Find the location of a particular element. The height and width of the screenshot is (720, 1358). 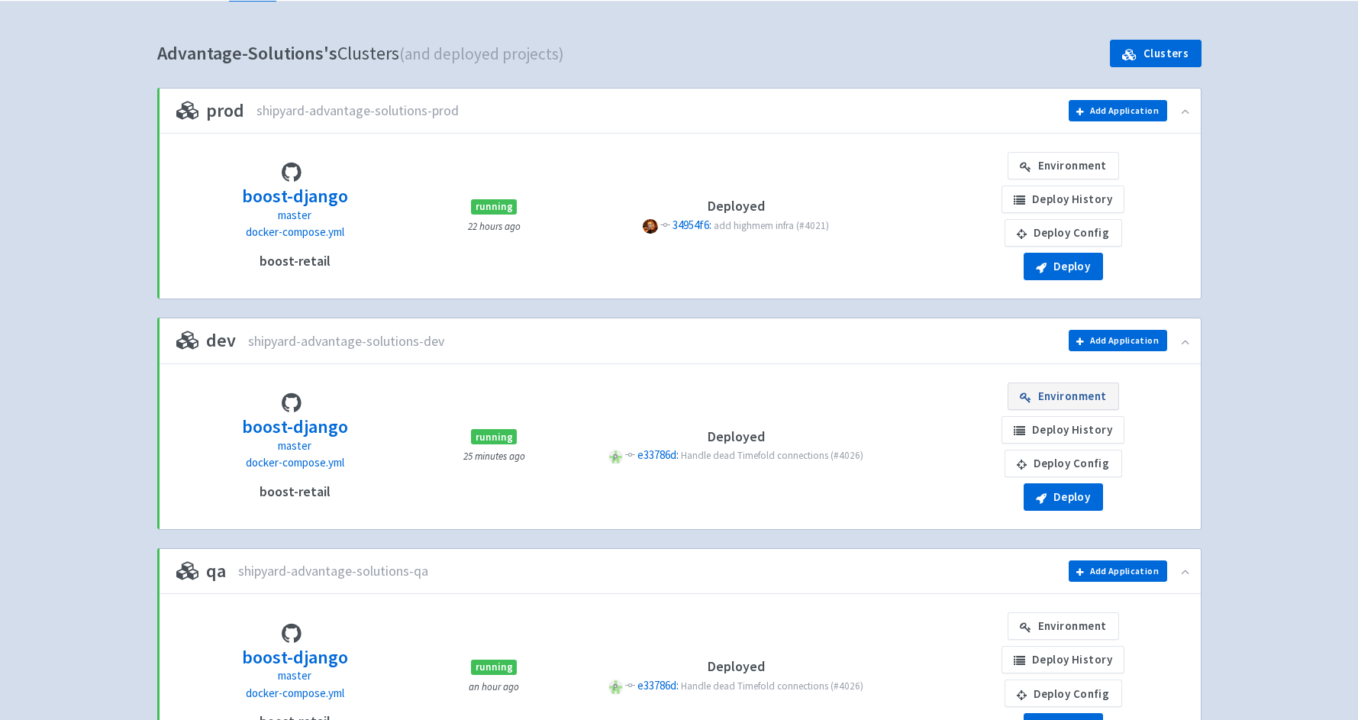

span: shipyard-advantage-solutions-qa is located at coordinates (333, 571).